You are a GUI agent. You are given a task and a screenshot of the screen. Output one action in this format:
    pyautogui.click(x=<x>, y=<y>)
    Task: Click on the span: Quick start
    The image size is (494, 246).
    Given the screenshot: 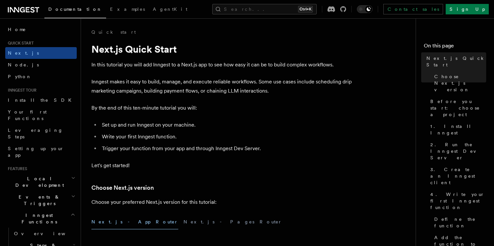 What is the action you would take?
    pyautogui.click(x=19, y=43)
    